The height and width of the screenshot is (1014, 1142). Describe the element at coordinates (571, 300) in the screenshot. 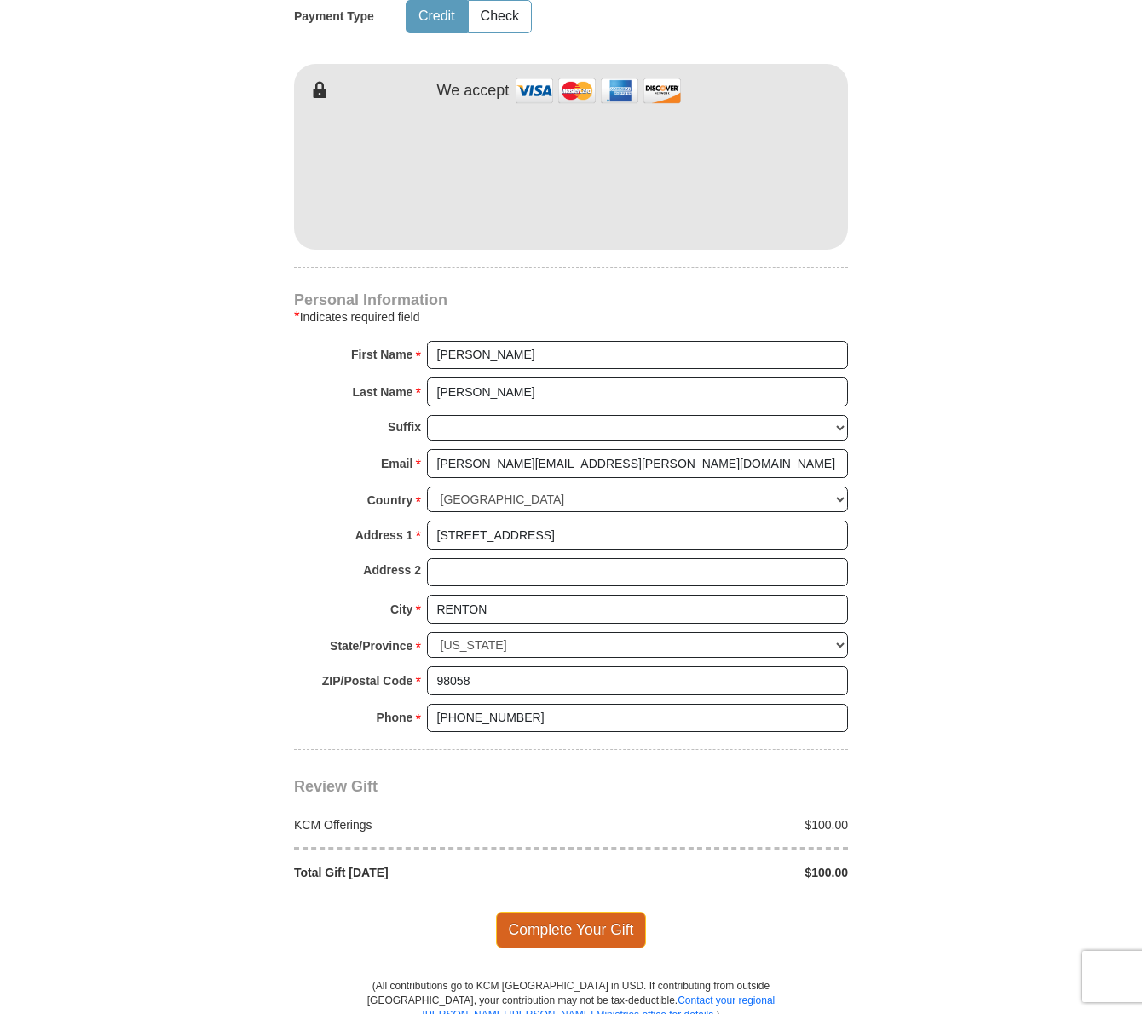

I see `h4: Personal Information` at that location.